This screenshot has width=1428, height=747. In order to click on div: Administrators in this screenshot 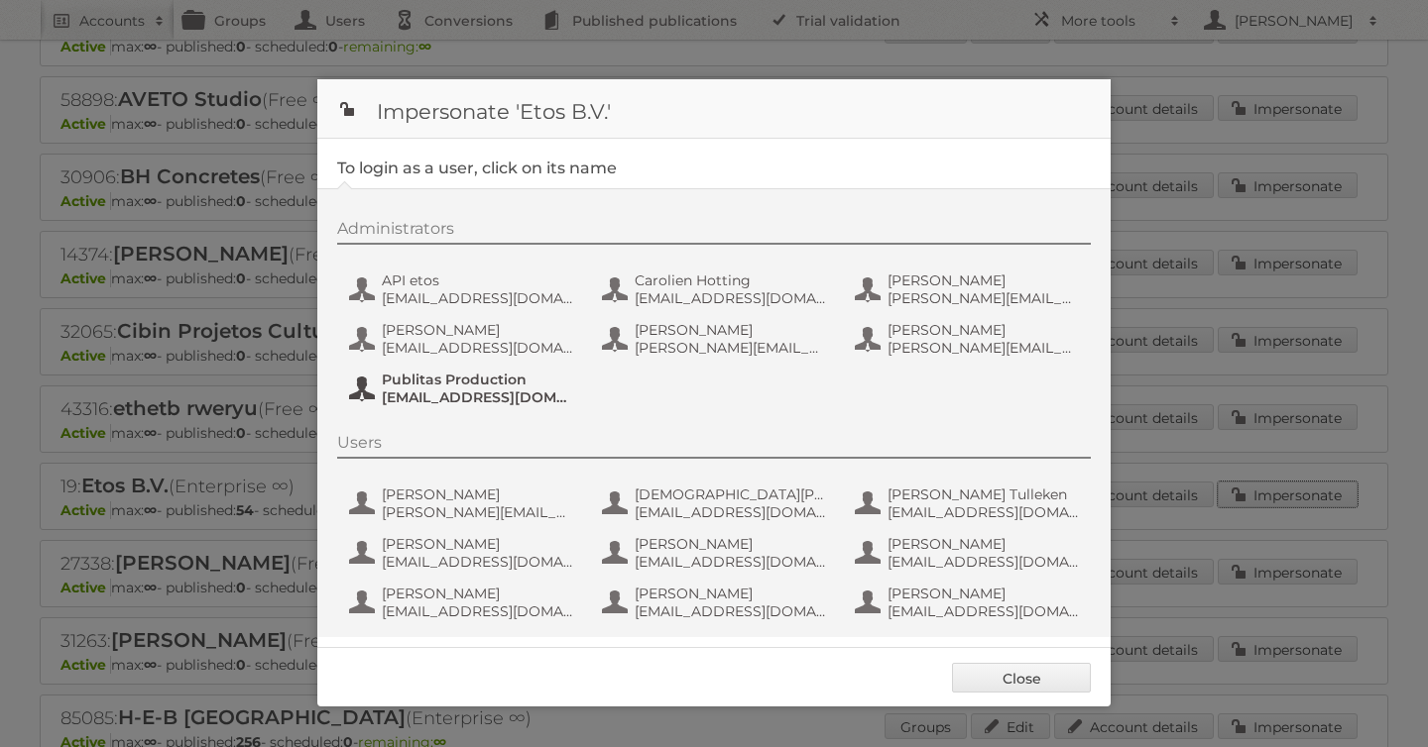, I will do `click(714, 232)`.